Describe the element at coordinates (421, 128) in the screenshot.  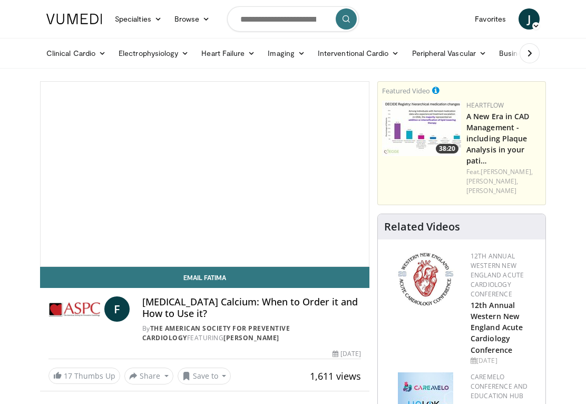
I see `img: 738d0e2d-290f-4d89-8861-908fb8b721dc.150x105_q85_crop-smart_upscale.jpg` at that location.